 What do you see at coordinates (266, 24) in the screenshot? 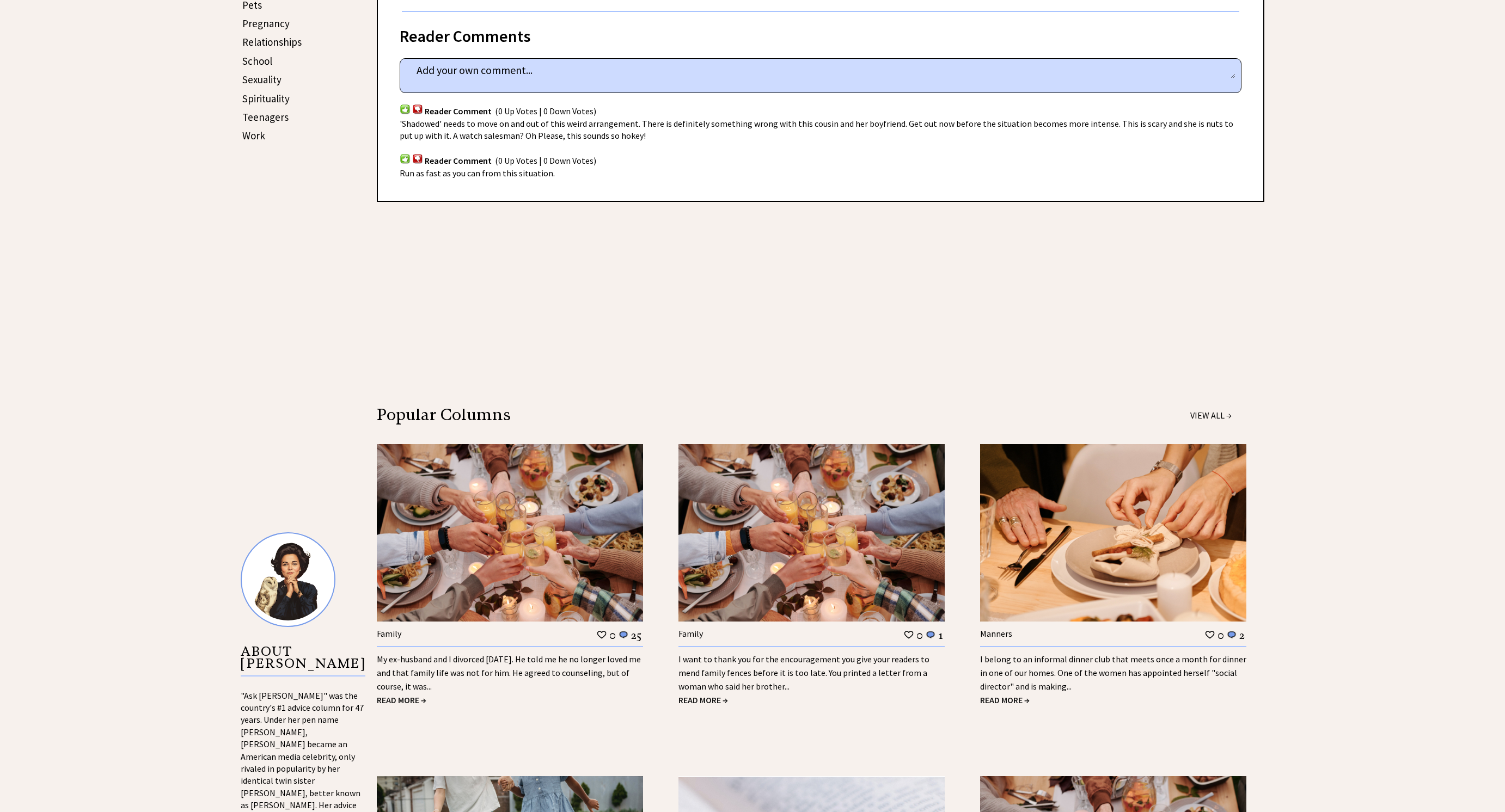
I see `a: Pregnancy` at bounding box center [266, 24].